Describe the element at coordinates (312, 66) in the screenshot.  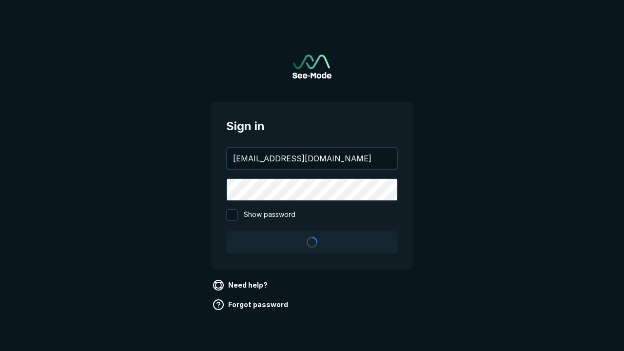
I see `a: Go to sign in` at that location.